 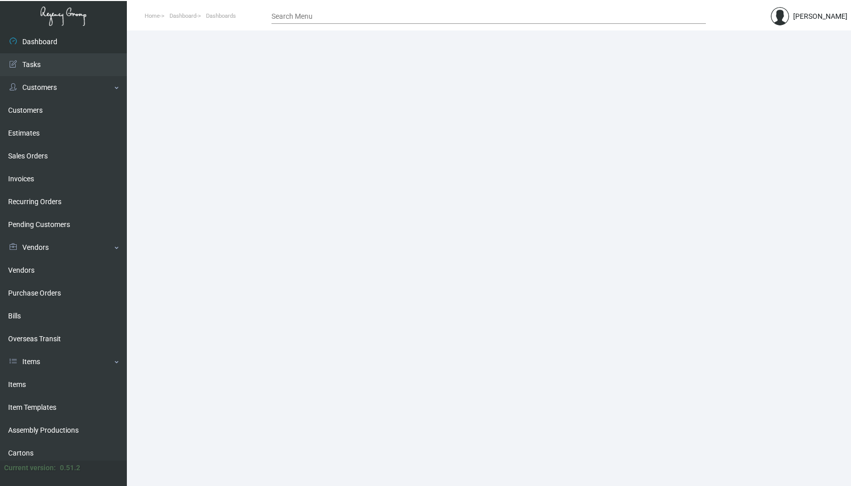 What do you see at coordinates (221, 16) in the screenshot?
I see `span: Dashboards` at bounding box center [221, 16].